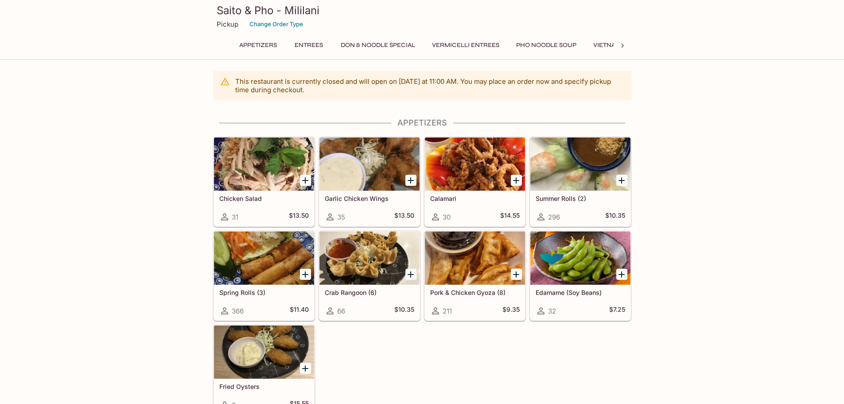 The height and width of the screenshot is (404, 844). Describe the element at coordinates (370, 182) in the screenshot. I see `a: Garlic Chicken Wings35$13.50` at that location.